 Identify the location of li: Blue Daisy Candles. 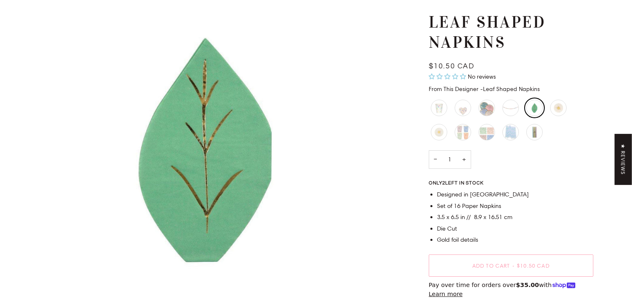
(510, 132).